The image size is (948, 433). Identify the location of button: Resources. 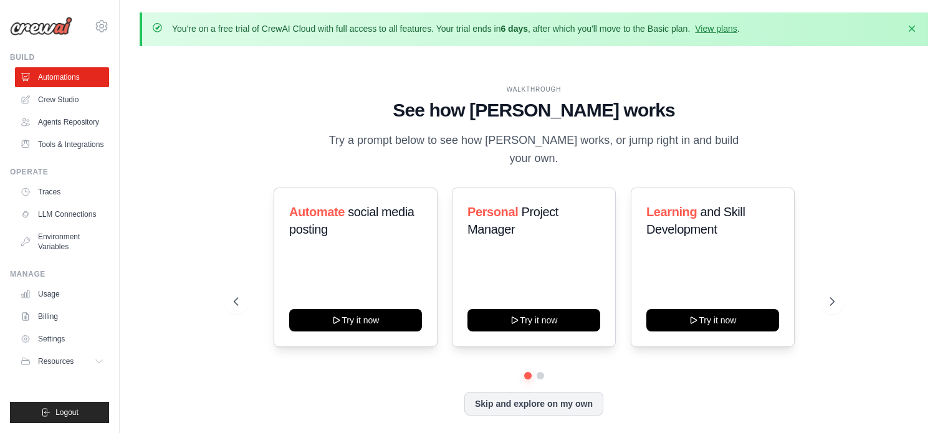
(62, 361).